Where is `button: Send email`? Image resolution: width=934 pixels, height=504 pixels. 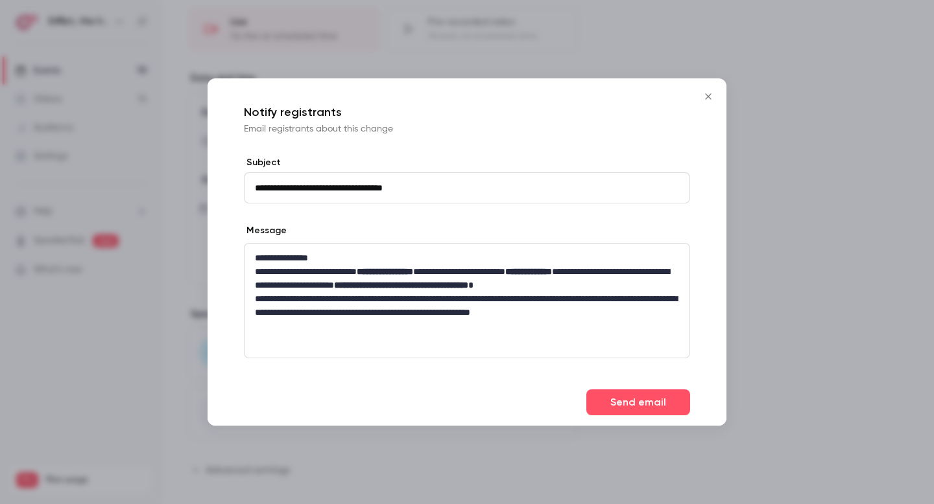 button: Send email is located at coordinates (638, 403).